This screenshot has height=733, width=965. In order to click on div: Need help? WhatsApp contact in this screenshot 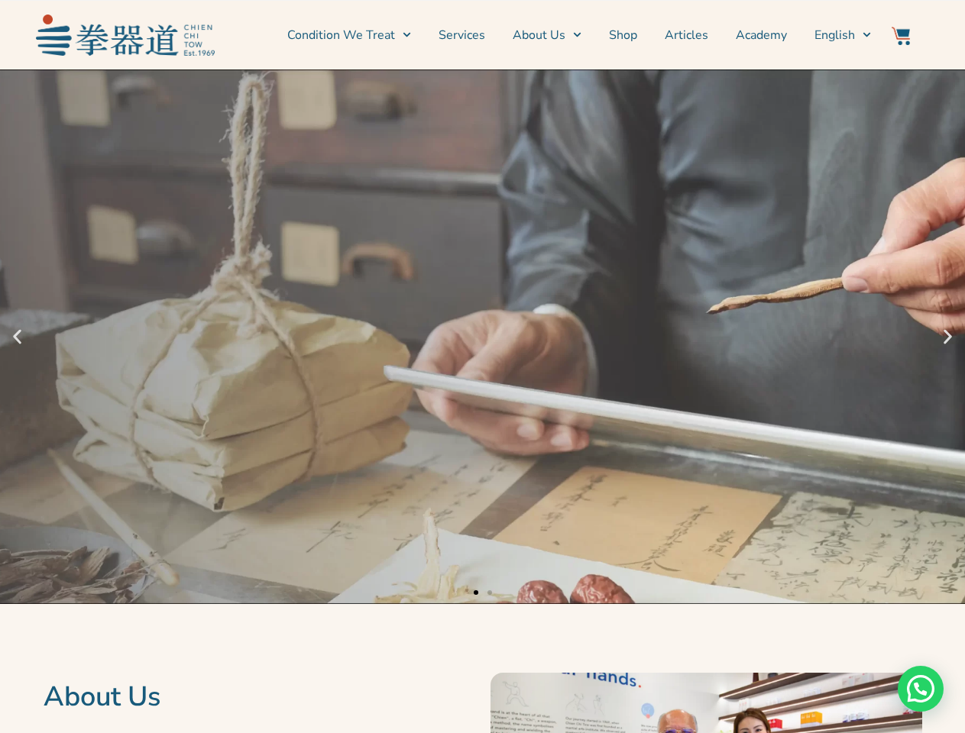, I will do `click(921, 689)`.